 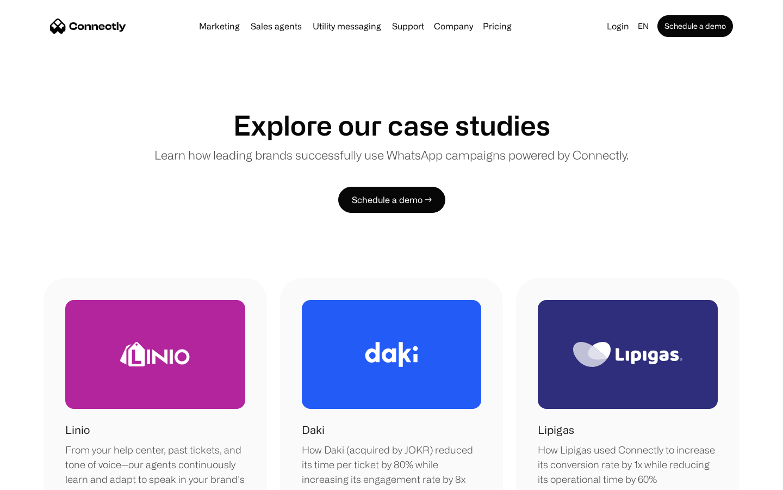 What do you see at coordinates (44, 478) in the screenshot?
I see `ul: Language list` at bounding box center [44, 478].